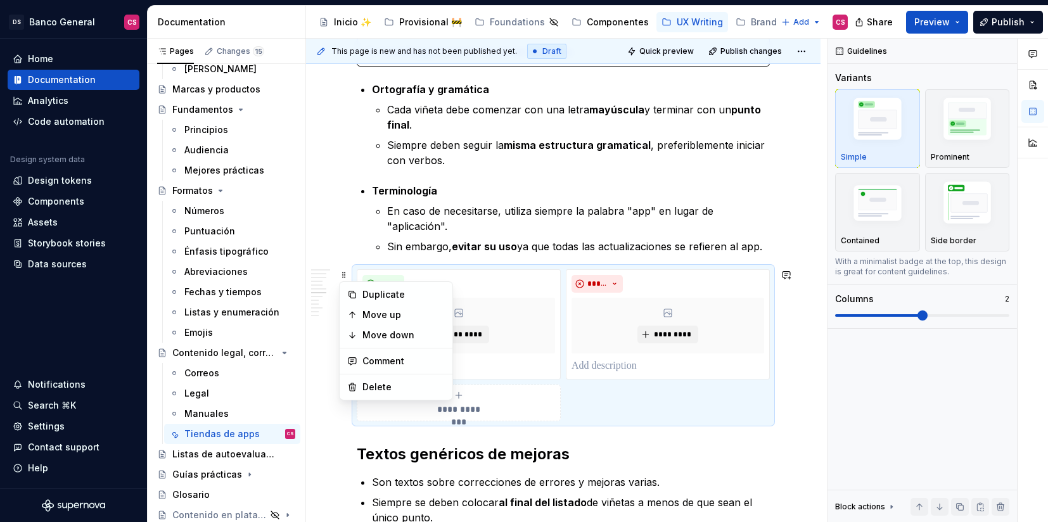 The height and width of the screenshot is (522, 1048). I want to click on div: CS, so click(841, 22).